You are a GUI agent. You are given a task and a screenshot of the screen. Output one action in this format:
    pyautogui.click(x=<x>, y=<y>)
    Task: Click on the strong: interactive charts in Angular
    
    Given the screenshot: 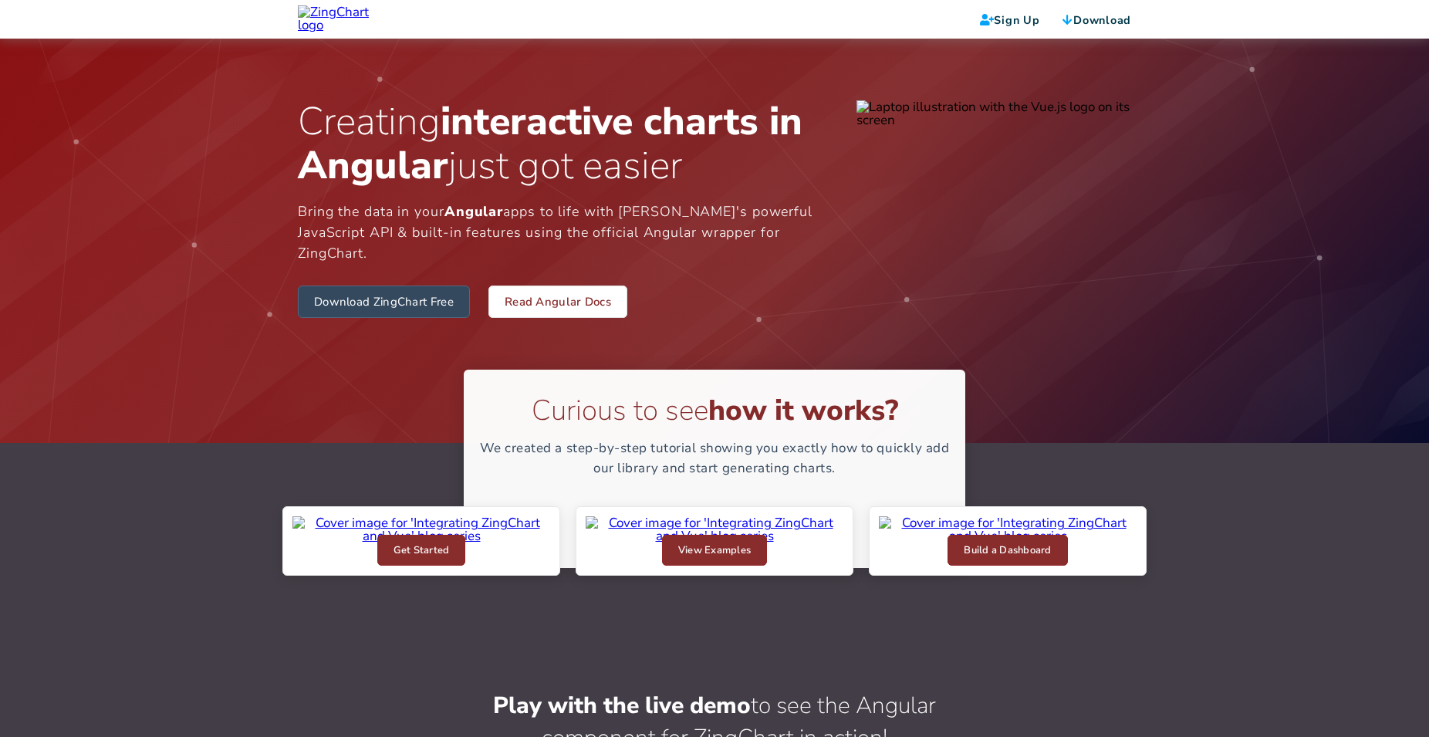 What is the action you would take?
    pyautogui.click(x=550, y=144)
    